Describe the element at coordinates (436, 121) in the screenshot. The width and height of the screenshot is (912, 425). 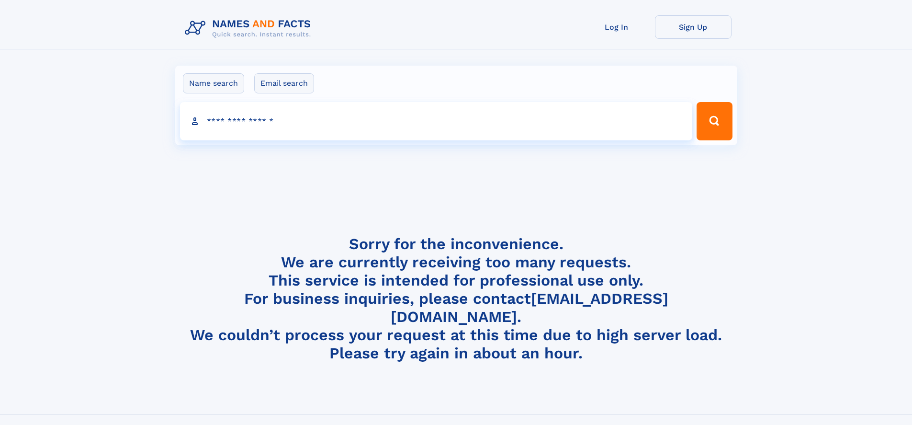
I see `input: search input` at that location.